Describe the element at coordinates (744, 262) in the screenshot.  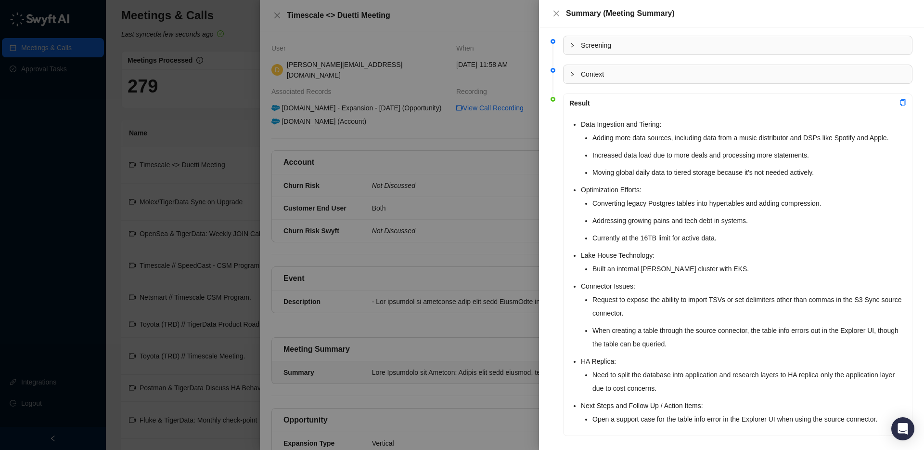
I see `li: Lake House Technology:` at that location.